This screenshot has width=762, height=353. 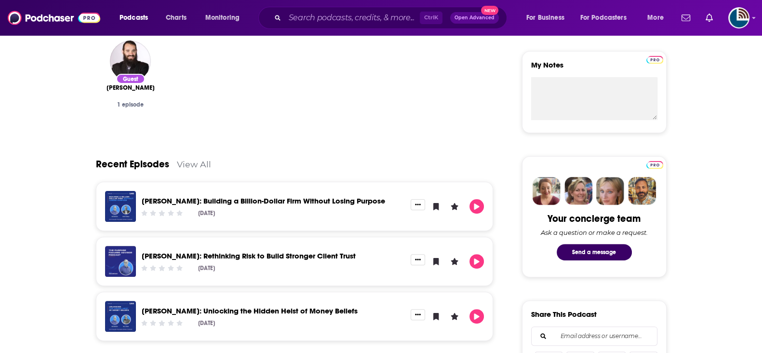 What do you see at coordinates (656, 18) in the screenshot?
I see `span: More` at bounding box center [656, 18].